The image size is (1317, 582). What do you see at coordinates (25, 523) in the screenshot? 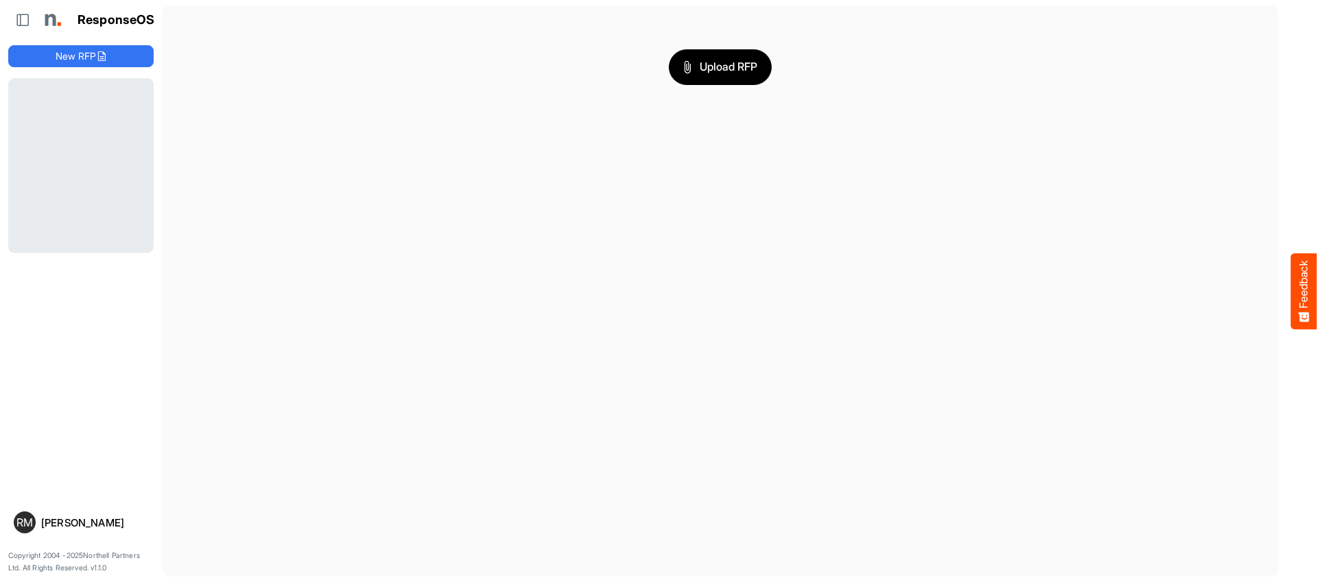
I see `span: RM` at bounding box center [25, 523].